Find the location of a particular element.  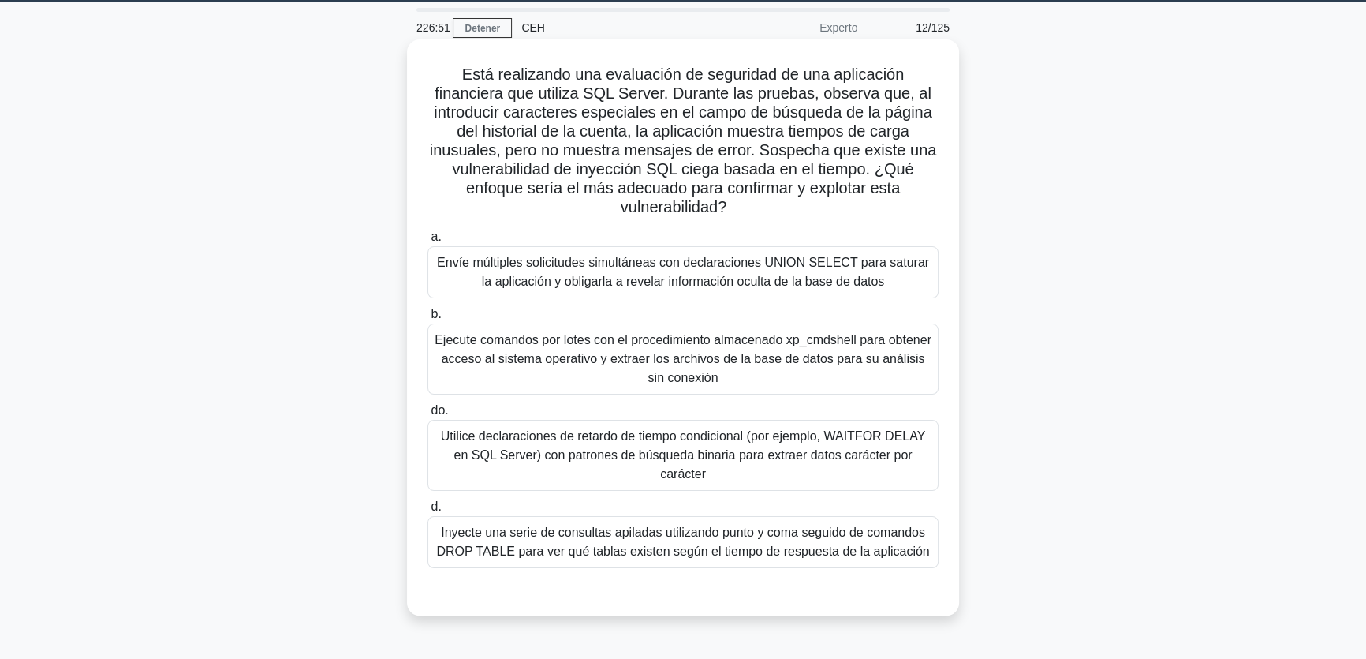

font: d. is located at coordinates (435, 506).